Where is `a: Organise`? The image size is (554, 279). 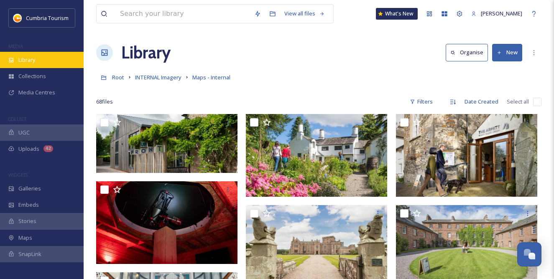 a: Organise is located at coordinates (468, 52).